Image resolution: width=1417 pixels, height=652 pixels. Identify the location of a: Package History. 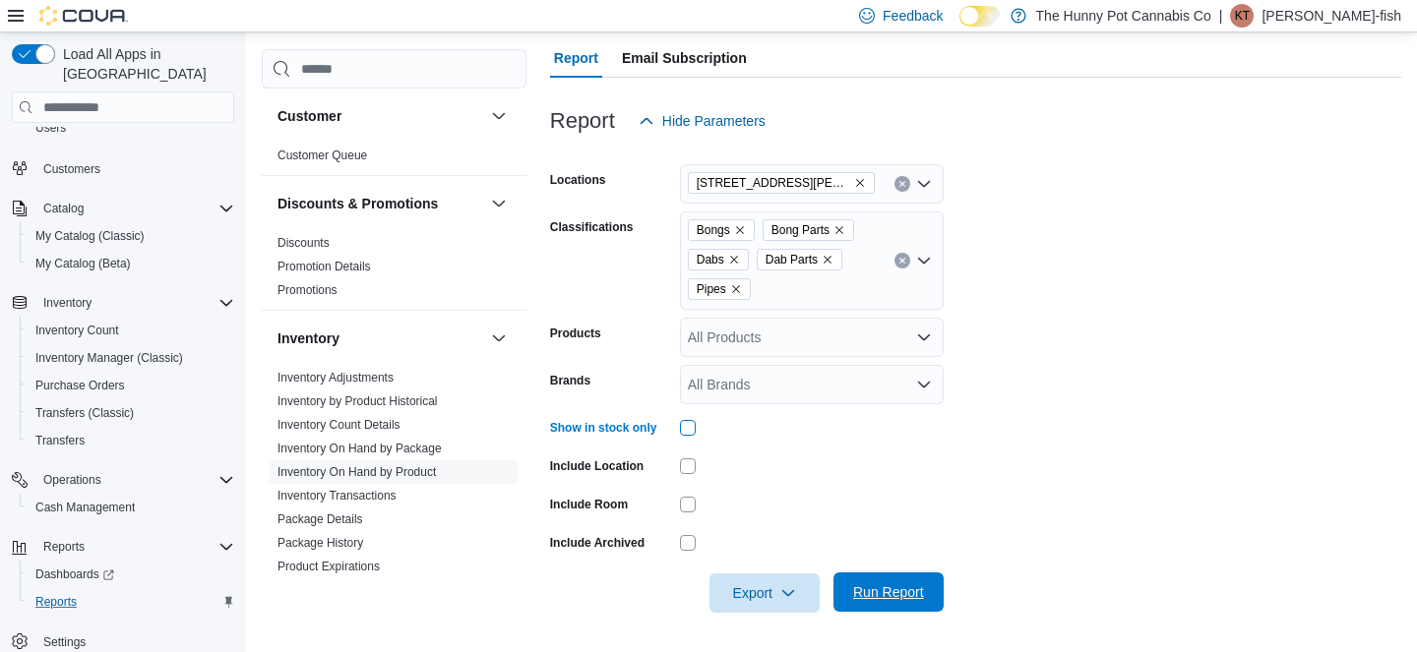
(320, 543).